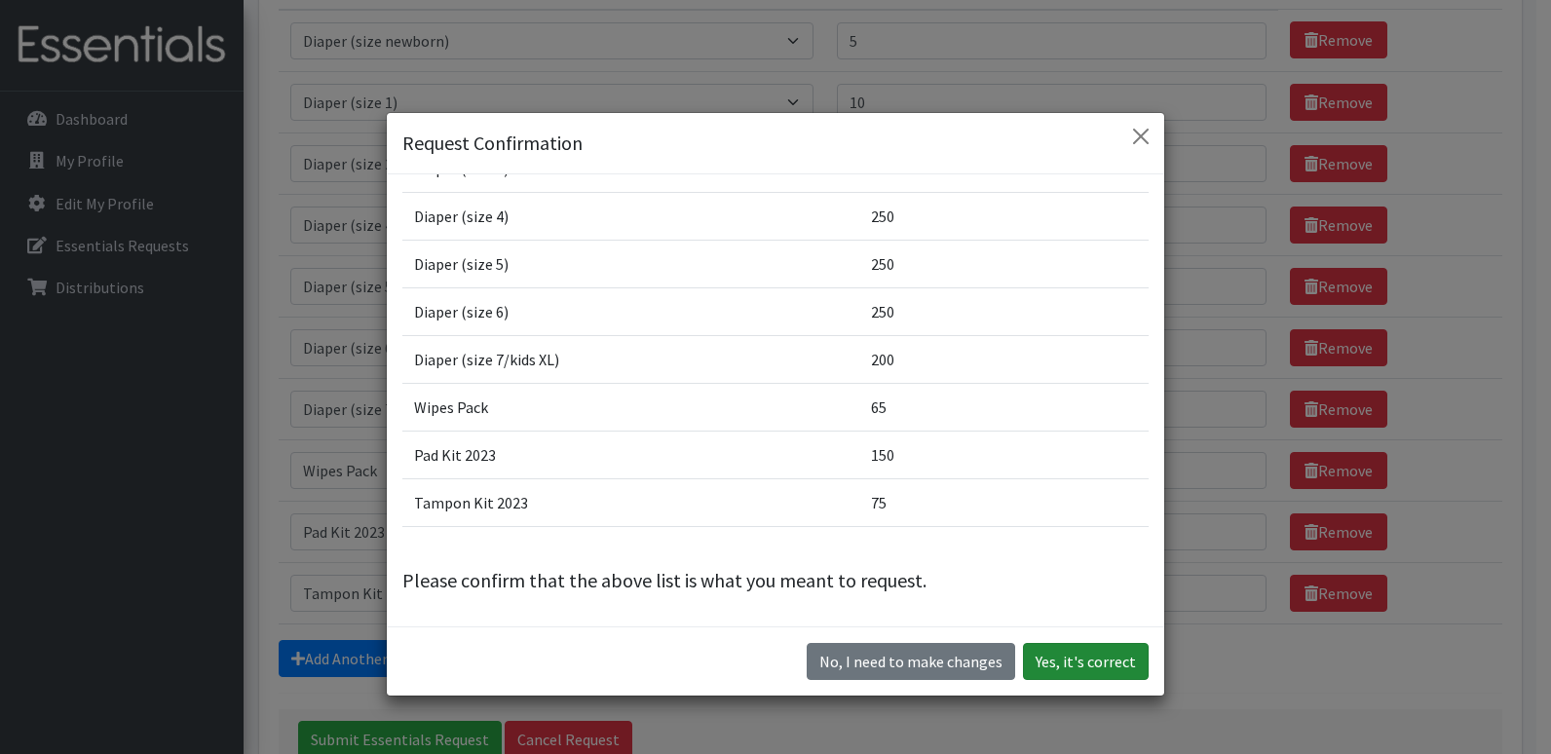 Image resolution: width=1551 pixels, height=754 pixels. I want to click on button: Close, so click(1141, 136).